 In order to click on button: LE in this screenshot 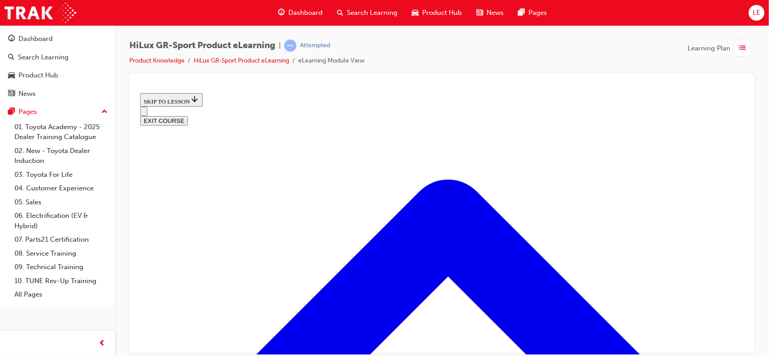, I will do `click(757, 13)`.